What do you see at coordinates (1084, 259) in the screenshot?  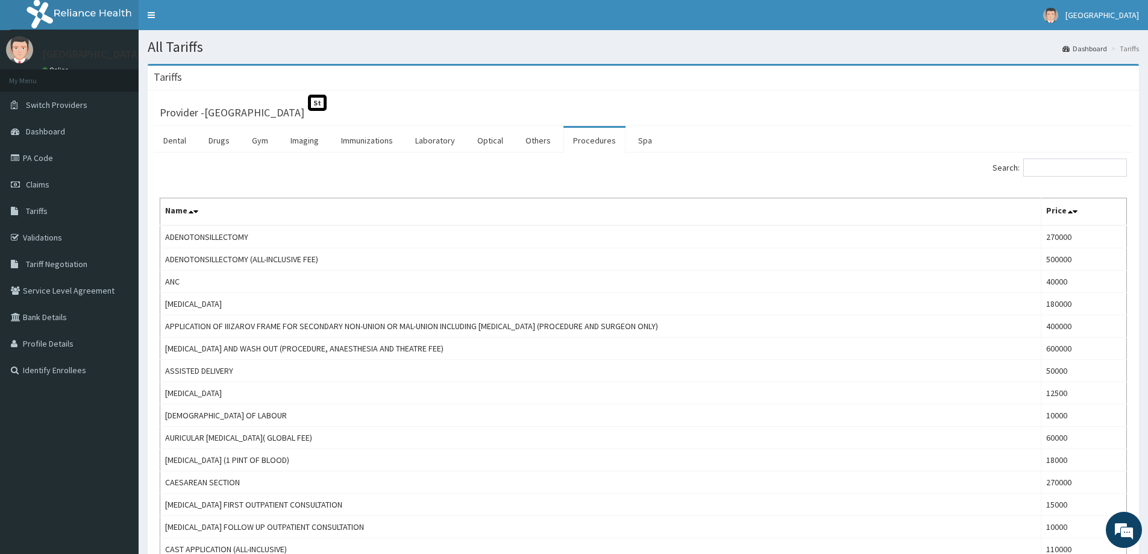 I see `td: 500000` at bounding box center [1084, 259].